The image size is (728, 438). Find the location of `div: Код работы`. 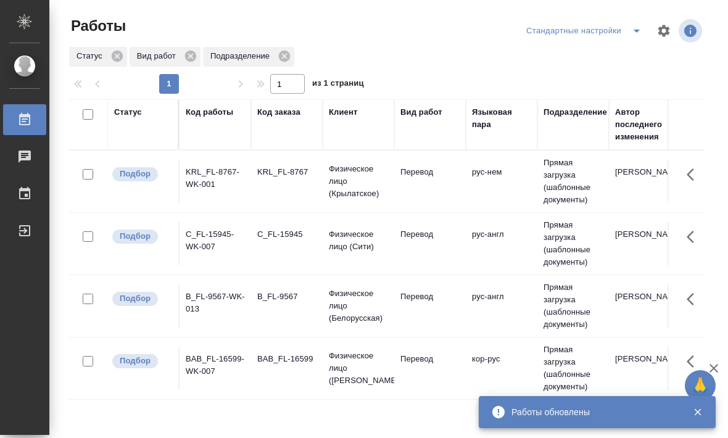

div: Код работы is located at coordinates (209, 112).